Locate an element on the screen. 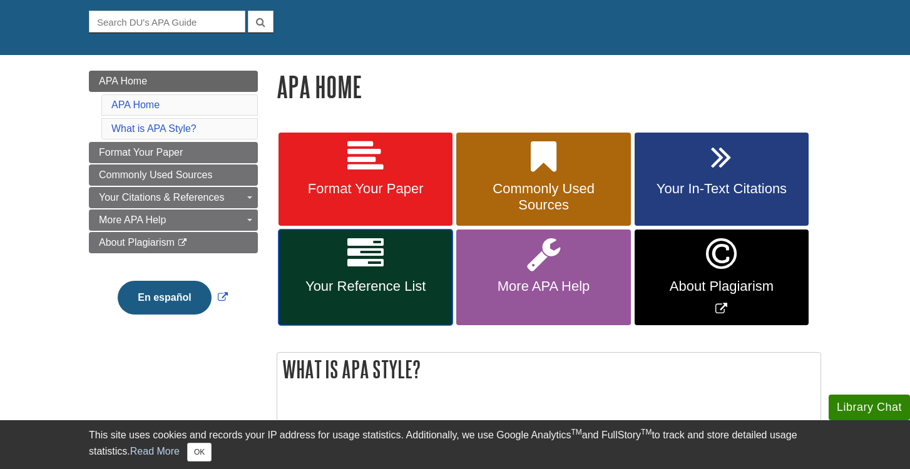 The height and width of the screenshot is (469, 910). div: This site uses cookies and records your IP address for usage statistics. Additionally, we use Goo... is located at coordinates (455, 445).